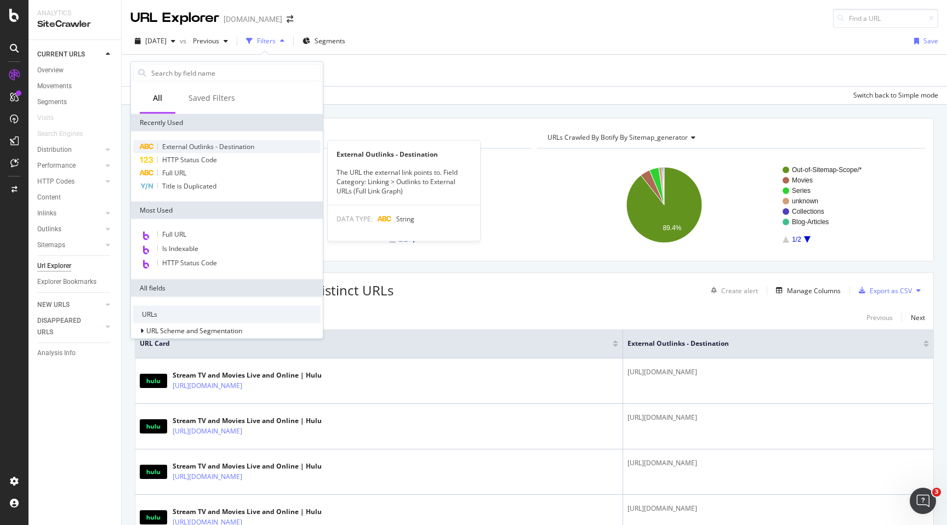 The height and width of the screenshot is (525, 947). What do you see at coordinates (70, 213) in the screenshot?
I see `a: Inlinks` at bounding box center [70, 213].